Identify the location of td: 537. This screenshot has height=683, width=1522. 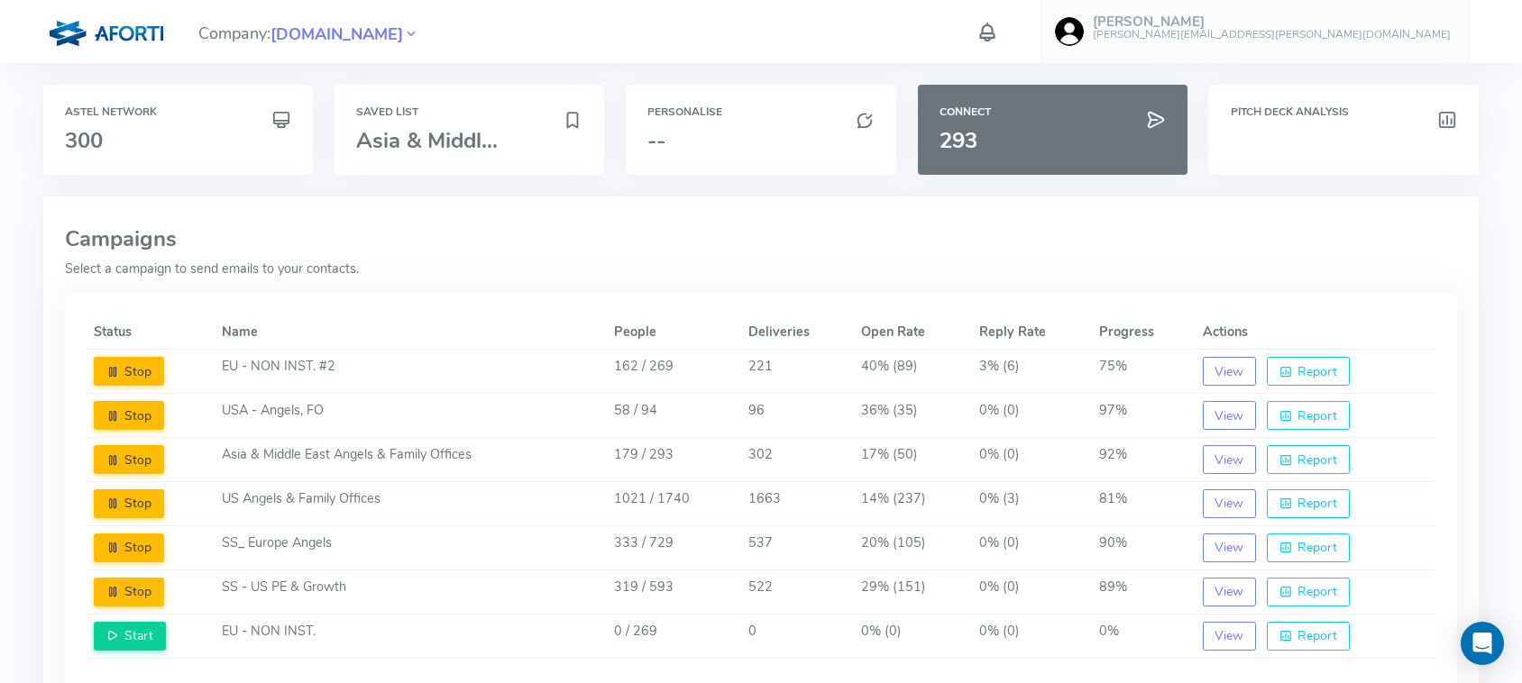
(797, 547).